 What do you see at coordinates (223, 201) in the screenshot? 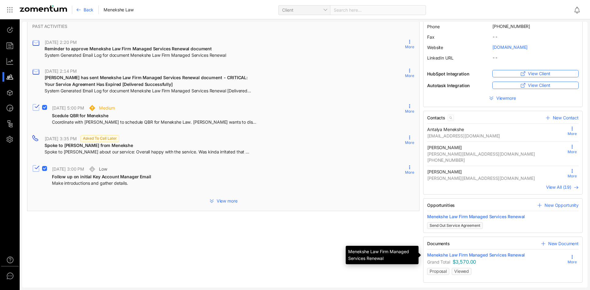
I see `button: View more` at bounding box center [223, 201].